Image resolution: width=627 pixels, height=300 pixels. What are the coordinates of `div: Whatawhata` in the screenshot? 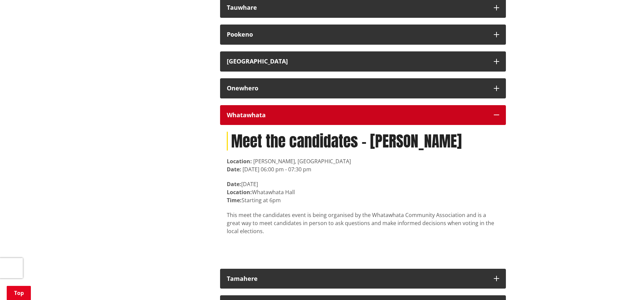 It's located at (357, 115).